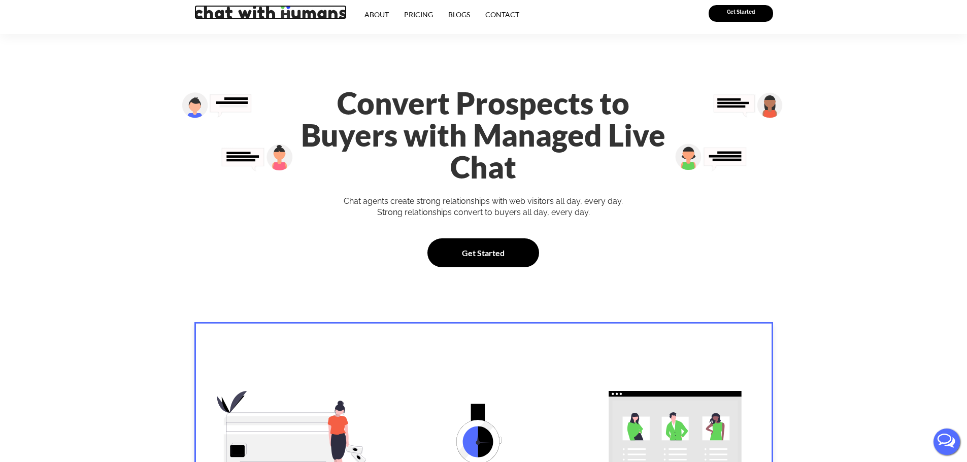  Describe the element at coordinates (256, 158) in the screenshot. I see `img: Group 29` at that location.